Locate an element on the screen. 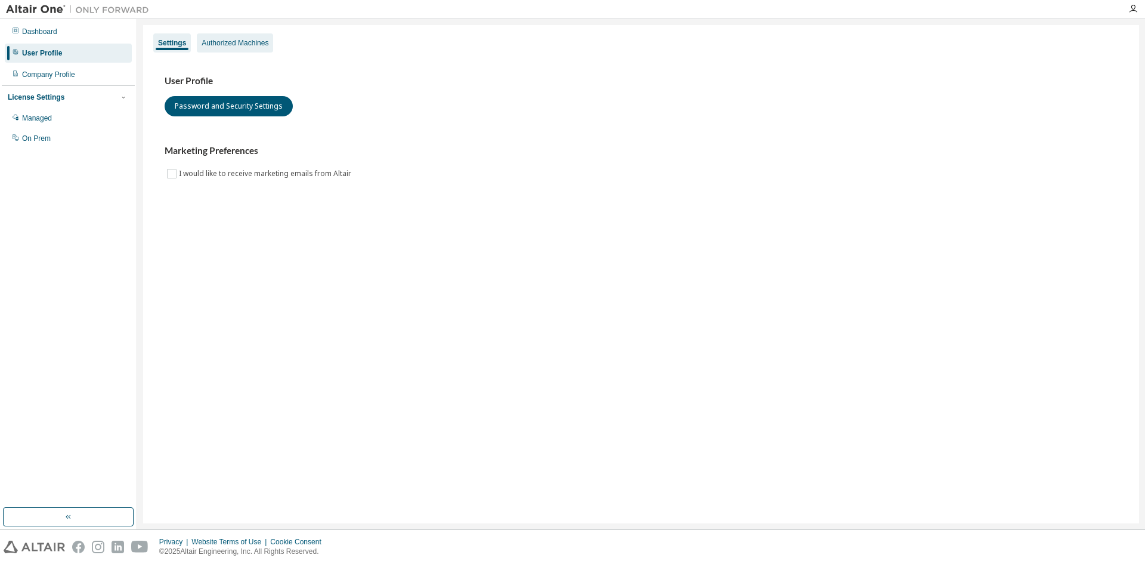  div: Privacy is located at coordinates (175, 541).